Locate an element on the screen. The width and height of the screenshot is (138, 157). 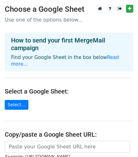
p: Use one of the options below... is located at coordinates (69, 20).